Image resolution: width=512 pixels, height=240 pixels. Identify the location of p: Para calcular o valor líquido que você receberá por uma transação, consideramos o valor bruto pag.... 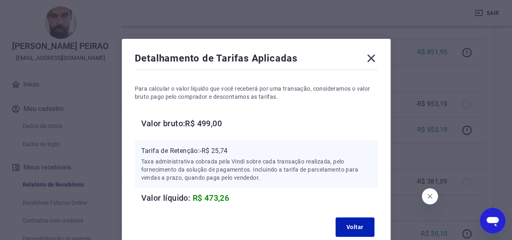
(256, 93).